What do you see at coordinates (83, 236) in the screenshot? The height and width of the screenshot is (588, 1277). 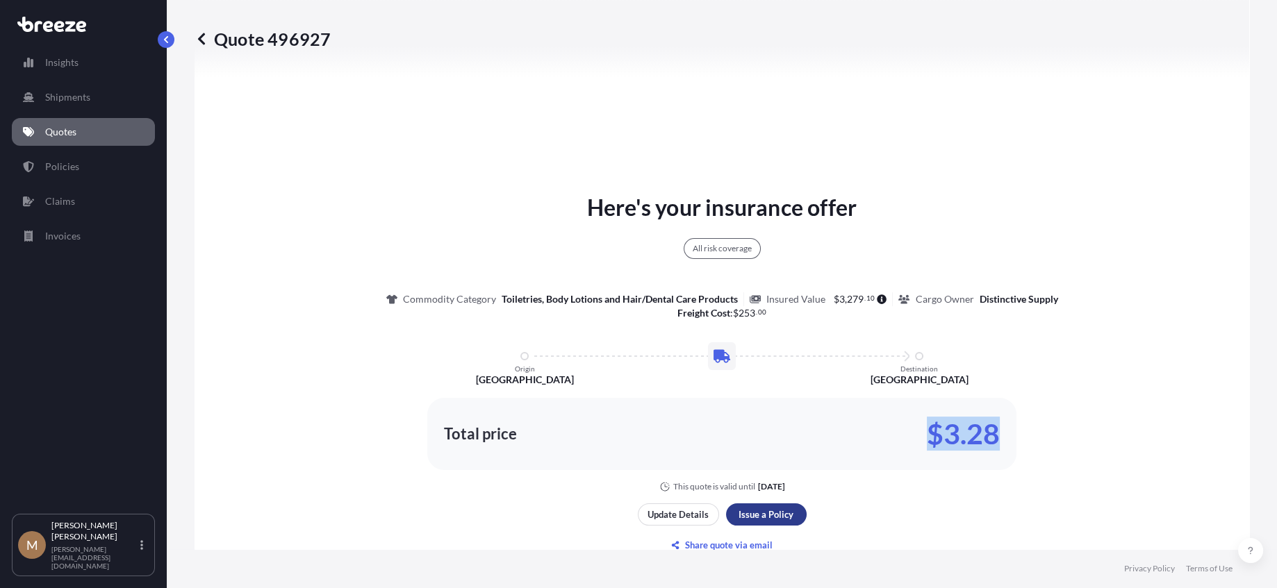 I see `a: Invoices` at bounding box center [83, 236].